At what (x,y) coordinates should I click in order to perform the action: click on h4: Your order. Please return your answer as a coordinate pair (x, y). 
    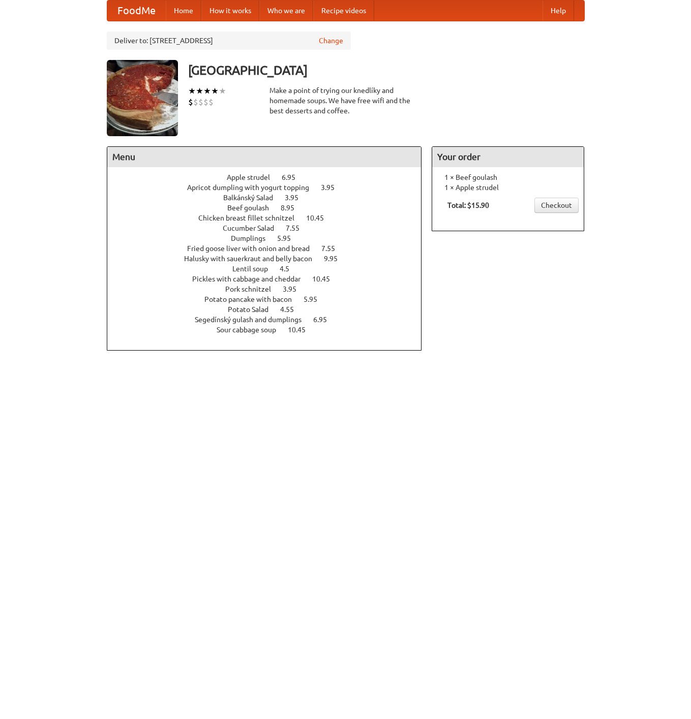
    Looking at the image, I should click on (508, 157).